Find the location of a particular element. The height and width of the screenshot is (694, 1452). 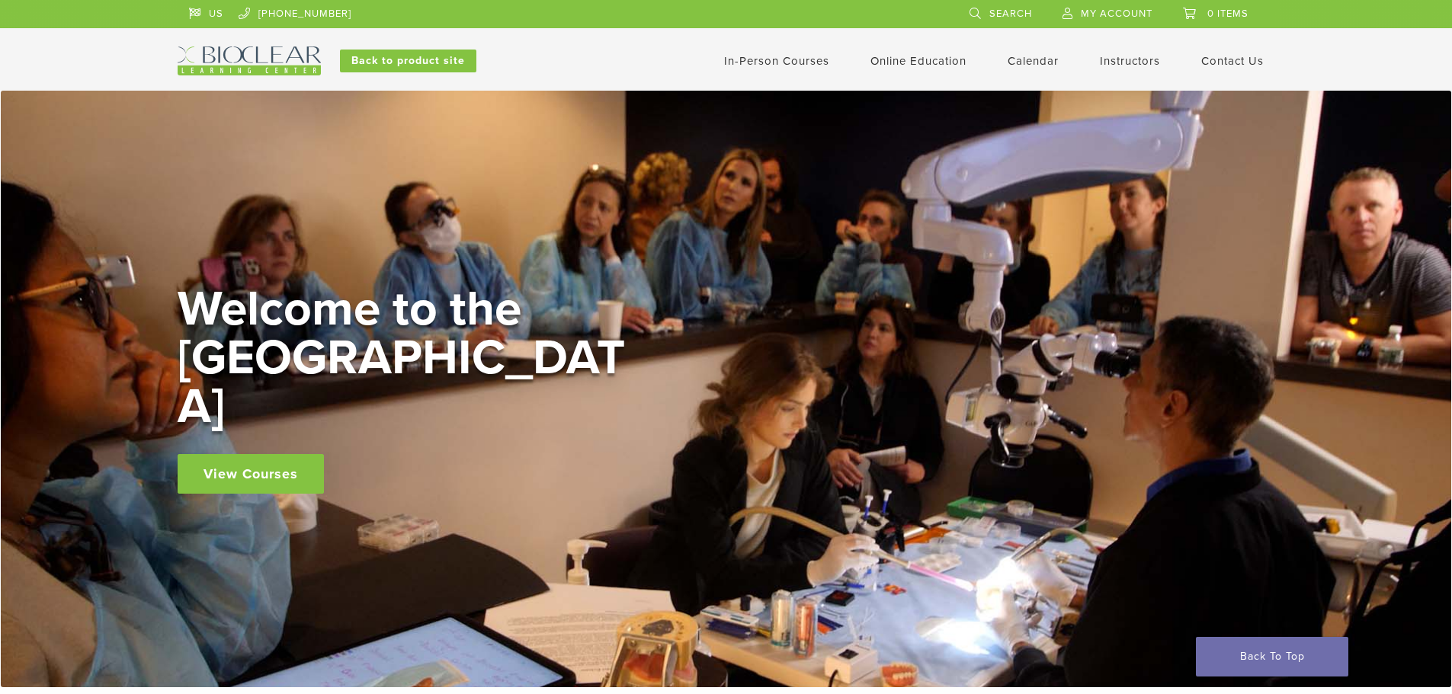

a: In-Person Courses is located at coordinates (776, 61).